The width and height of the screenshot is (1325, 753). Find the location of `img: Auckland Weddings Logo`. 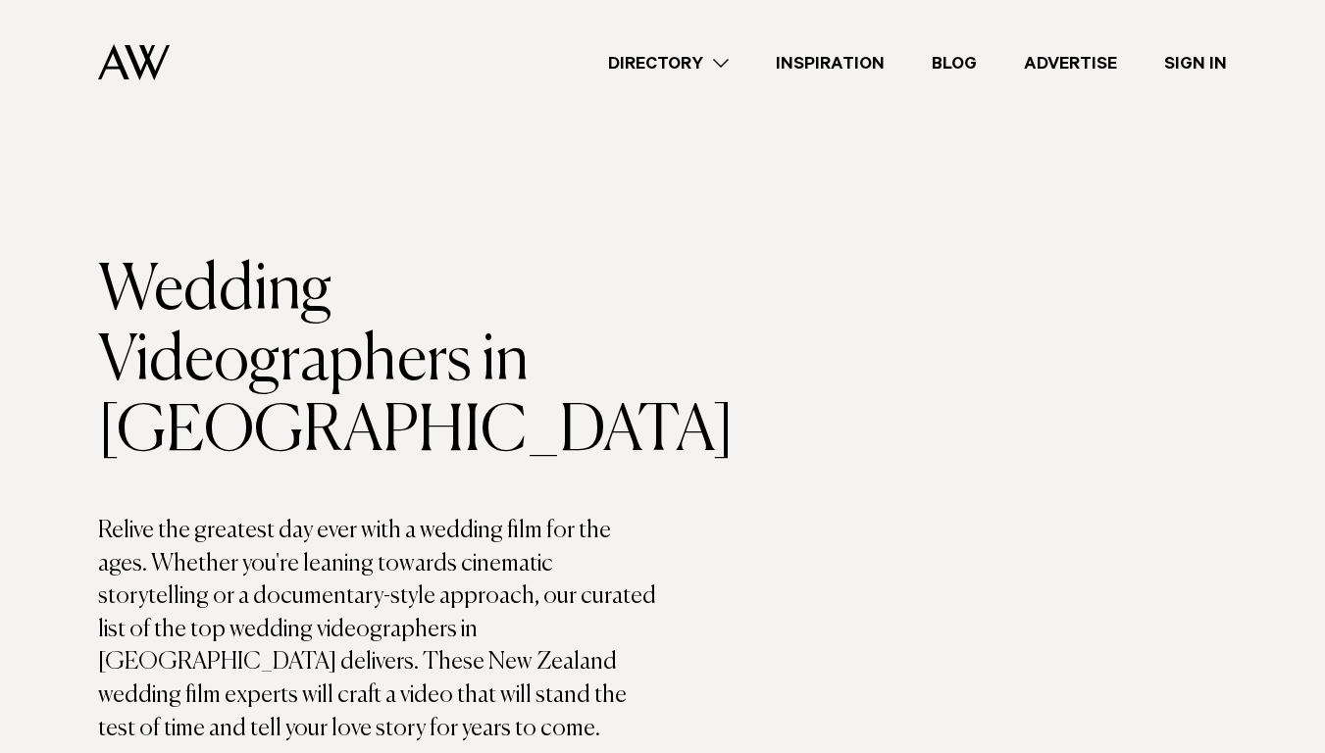

img: Auckland Weddings Logo is located at coordinates (133, 62).